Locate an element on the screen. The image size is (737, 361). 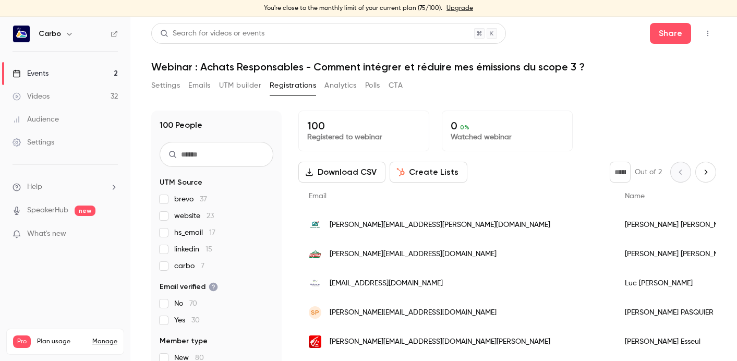
button: CTA is located at coordinates (395, 85).